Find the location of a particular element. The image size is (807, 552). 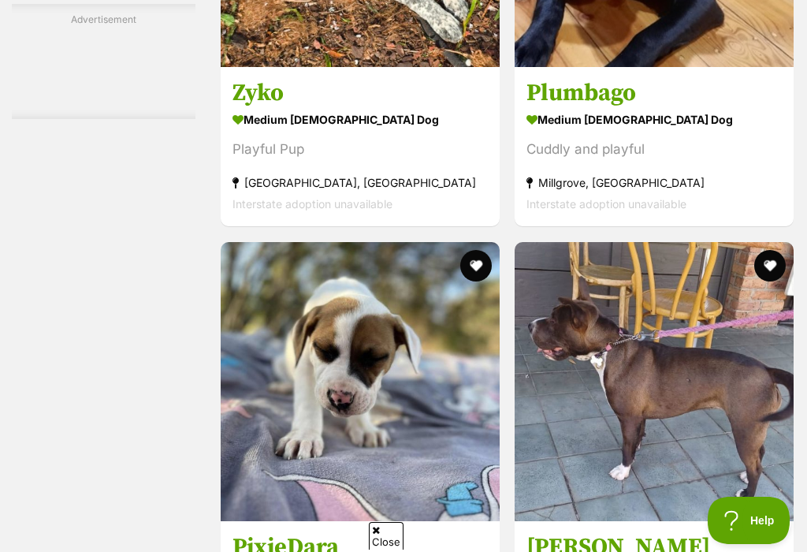

img: PixieDara - Bull Arab Dog is located at coordinates (360, 382).